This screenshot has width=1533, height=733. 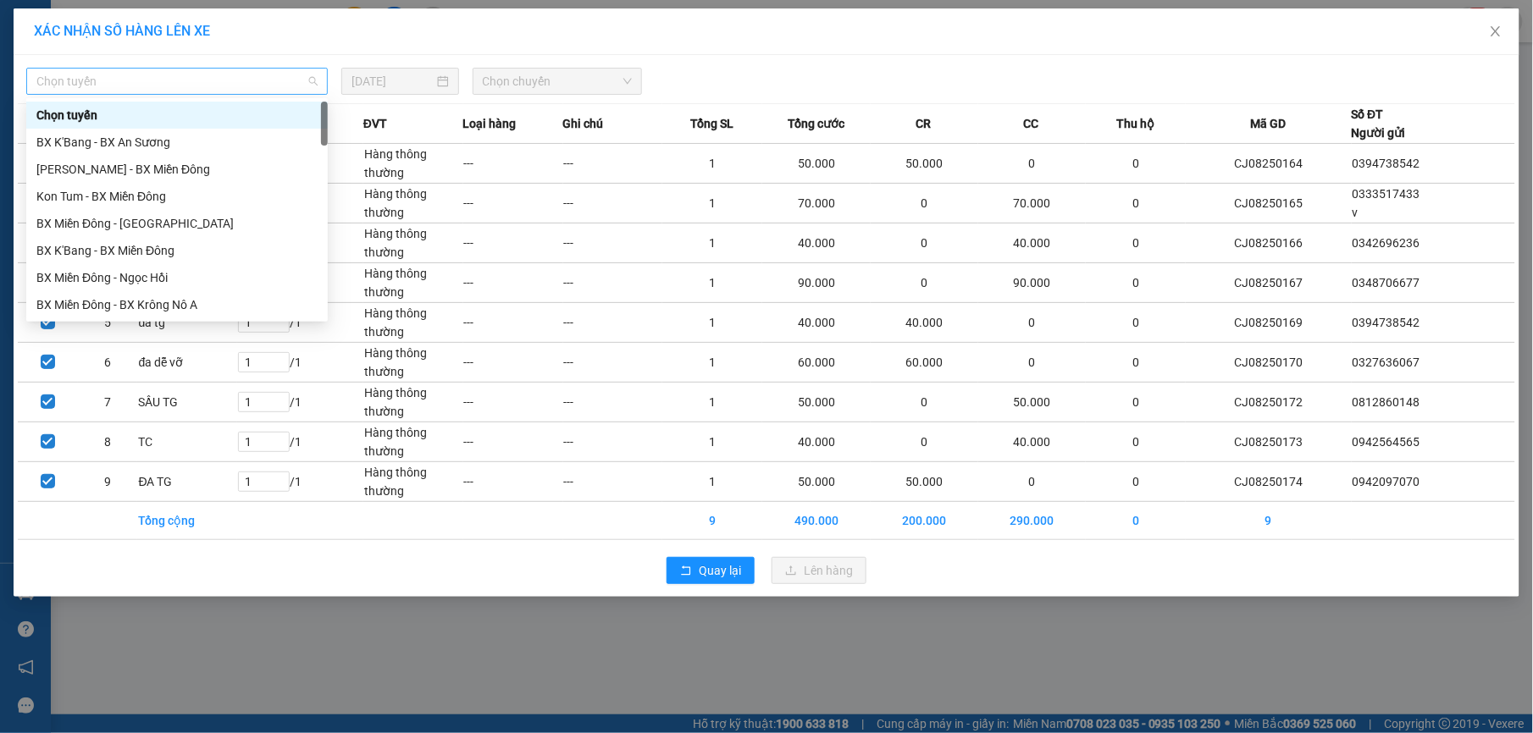 I want to click on span: Tổng cước, so click(x=816, y=124).